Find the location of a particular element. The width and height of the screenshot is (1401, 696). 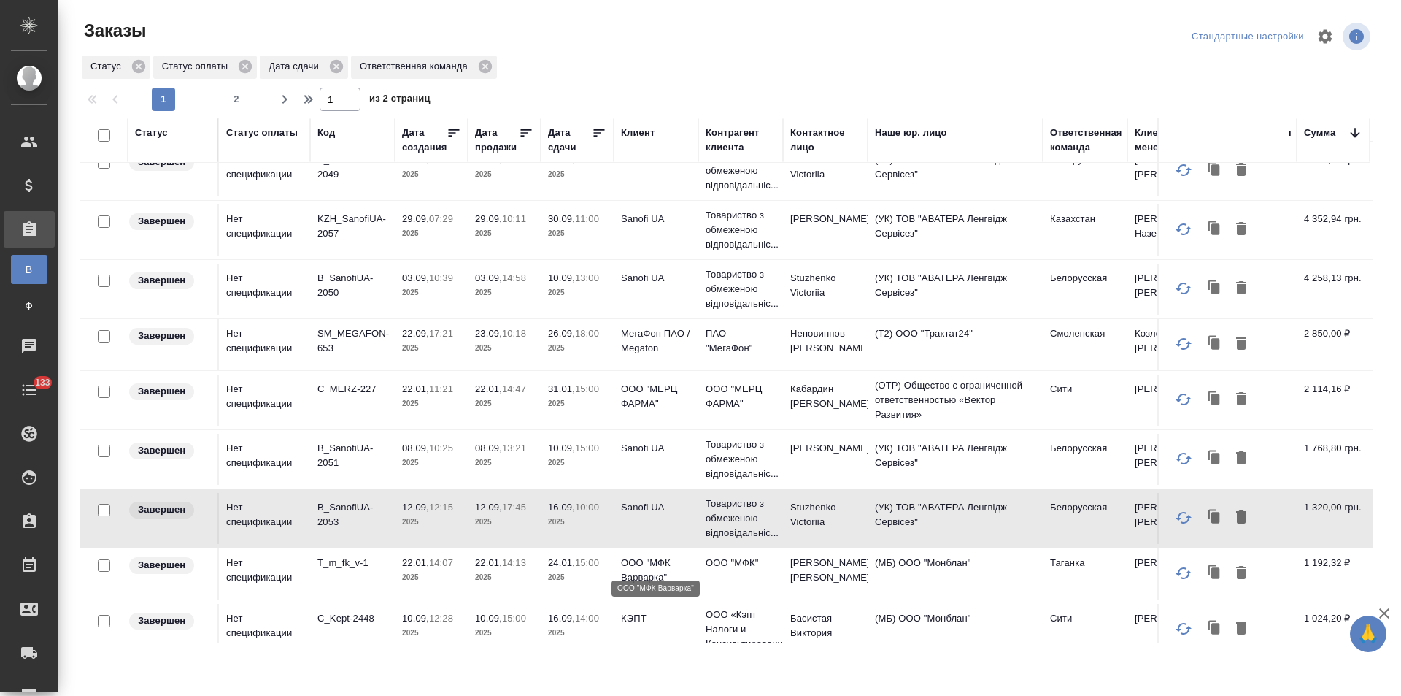

p: 08.09, is located at coordinates (488, 447).